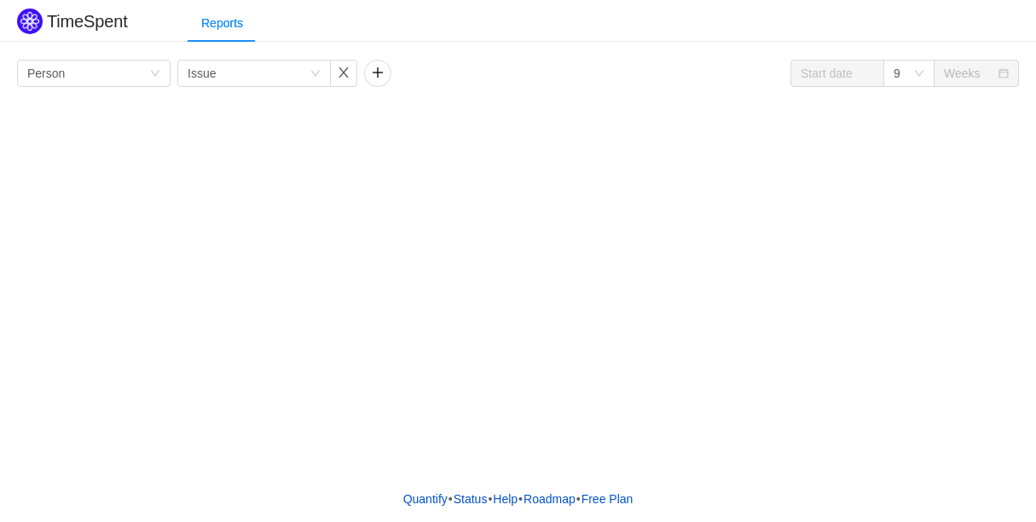  I want to click on a: Quantify, so click(426, 499).